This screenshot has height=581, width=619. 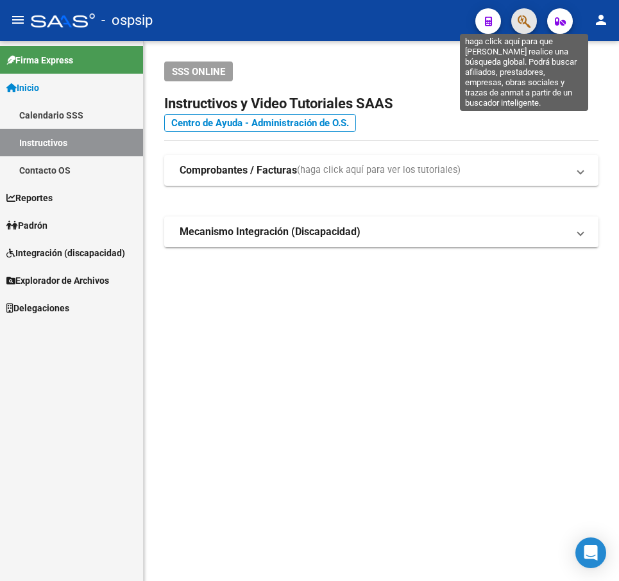 What do you see at coordinates (38, 308) in the screenshot?
I see `span: Delegaciones` at bounding box center [38, 308].